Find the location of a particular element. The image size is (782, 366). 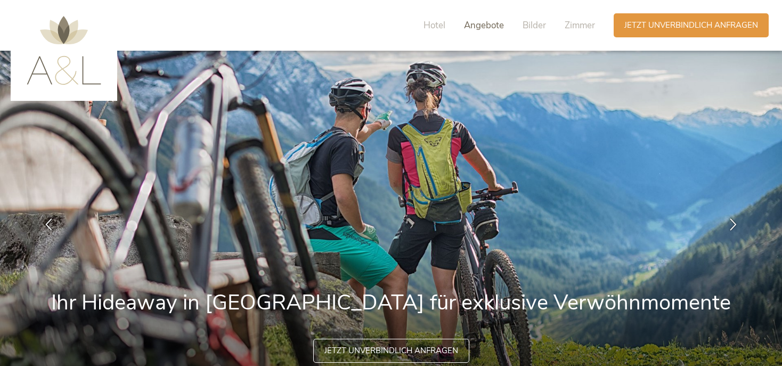

span: Bilder is located at coordinates (535, 25).